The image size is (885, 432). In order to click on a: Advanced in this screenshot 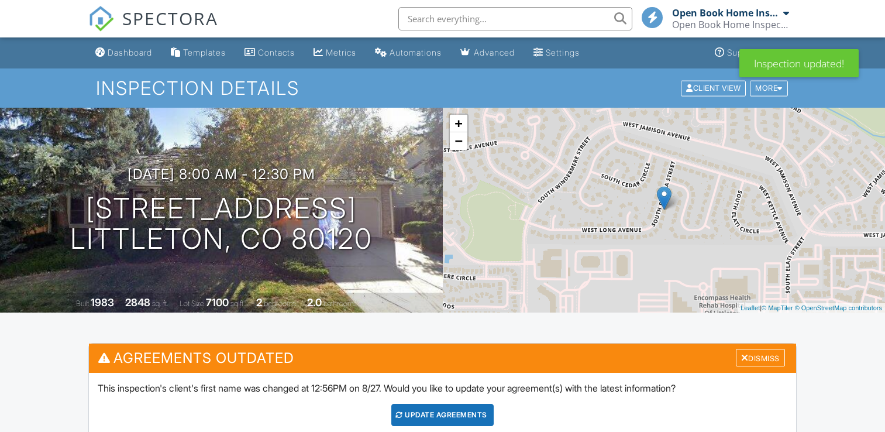, I will do `click(487, 53)`.